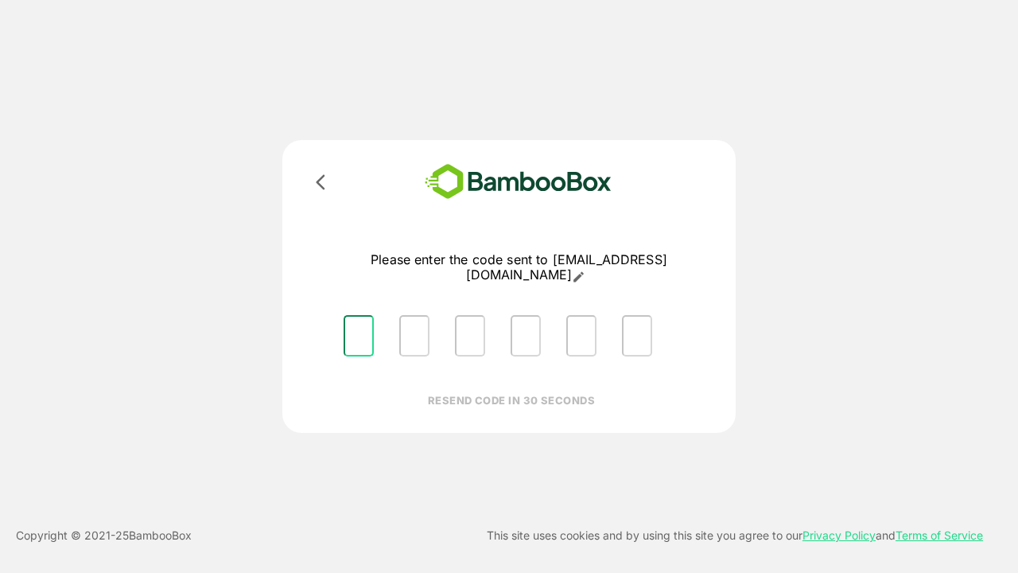  I want to click on p: This site uses cookies and by using this site you agree to our and, so click(735, 535).